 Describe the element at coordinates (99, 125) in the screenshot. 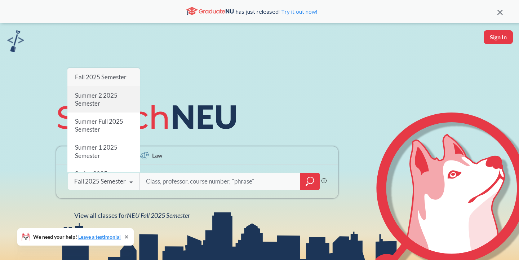

I see `span: Summer Full 2025 Semester` at that location.